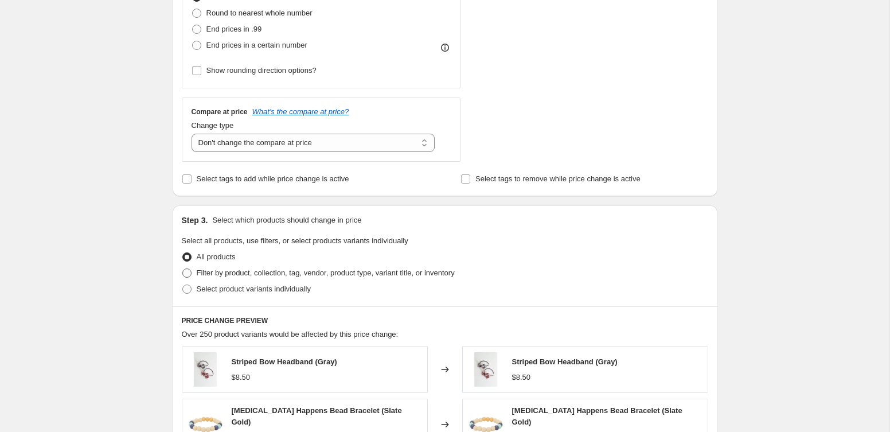 The image size is (890, 432). I want to click on span: End prices in .99, so click(234, 29).